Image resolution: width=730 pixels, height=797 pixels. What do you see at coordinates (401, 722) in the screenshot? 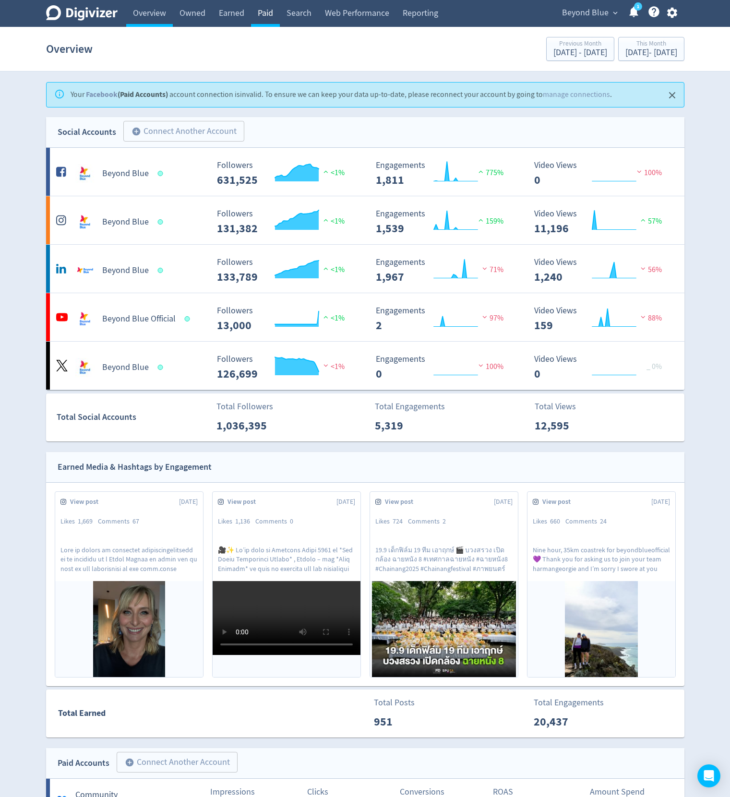
I see `p: 951` at bounding box center [401, 722].